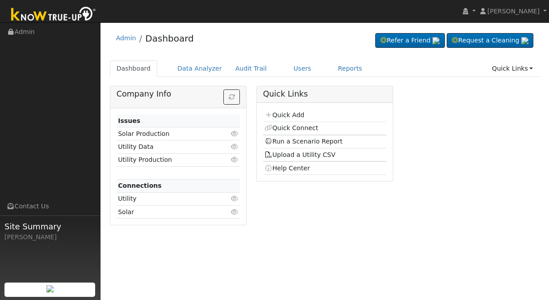  I want to click on a: Users, so click(302, 68).